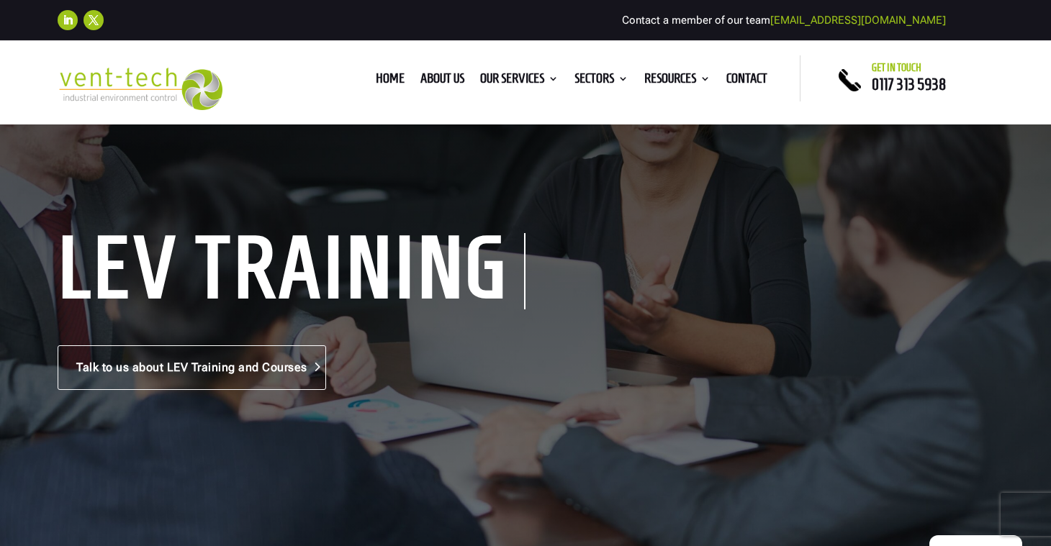  I want to click on a: Our Services, so click(519, 81).